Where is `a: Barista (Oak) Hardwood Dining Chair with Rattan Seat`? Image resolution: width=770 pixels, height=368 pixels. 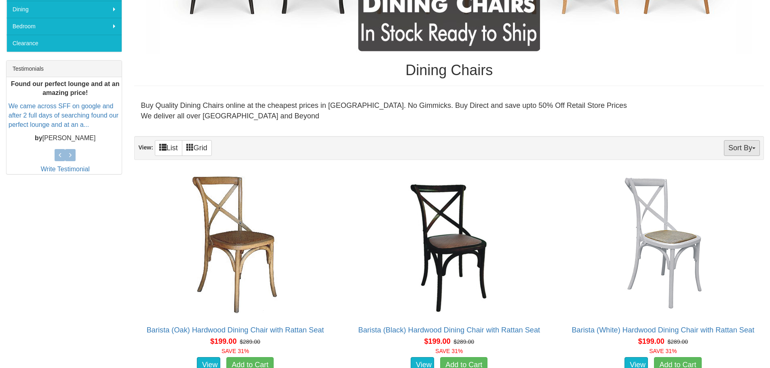
a: Barista (Oak) Hardwood Dining Chair with Rattan Seat is located at coordinates (235, 330).